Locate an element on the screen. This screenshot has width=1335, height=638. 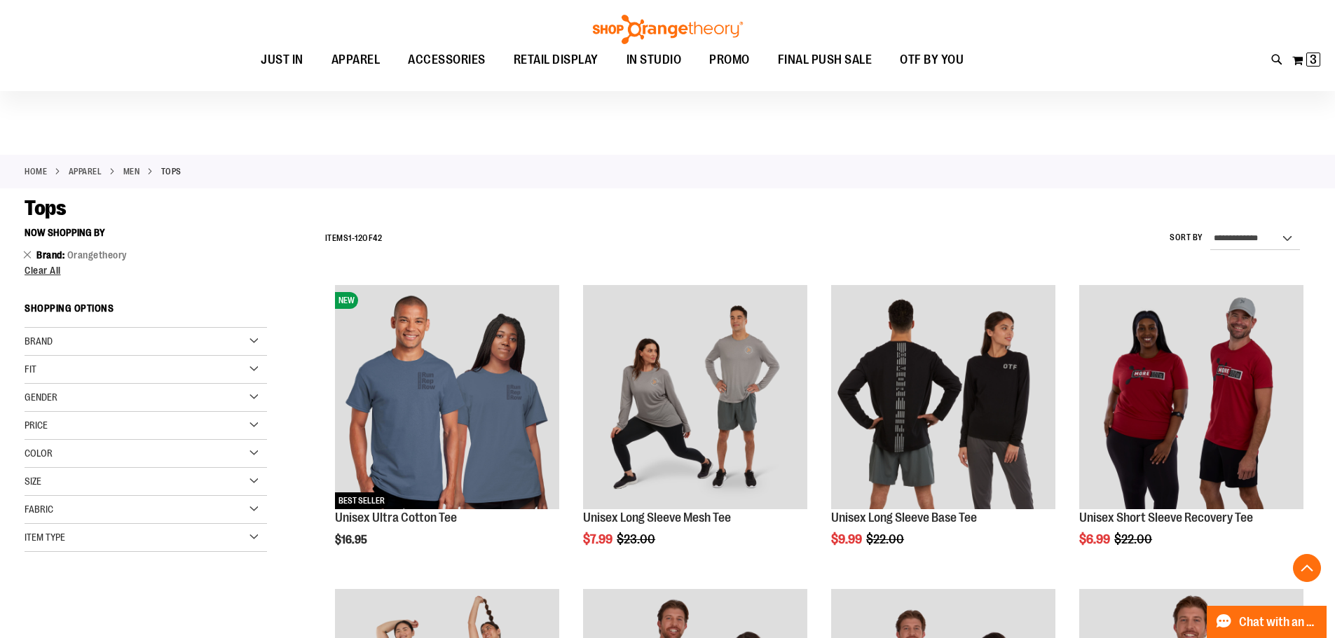
a: JUST IN is located at coordinates (282, 60).